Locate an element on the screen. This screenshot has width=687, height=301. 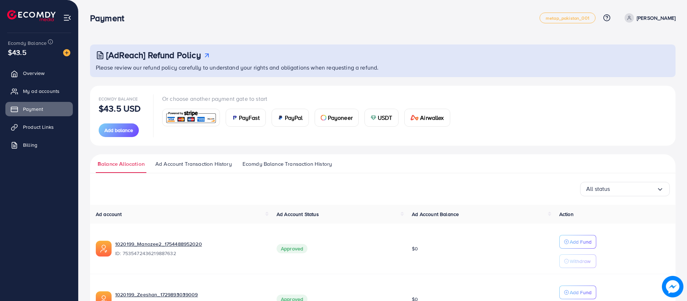
span: Payoneer is located at coordinates (340, 118).